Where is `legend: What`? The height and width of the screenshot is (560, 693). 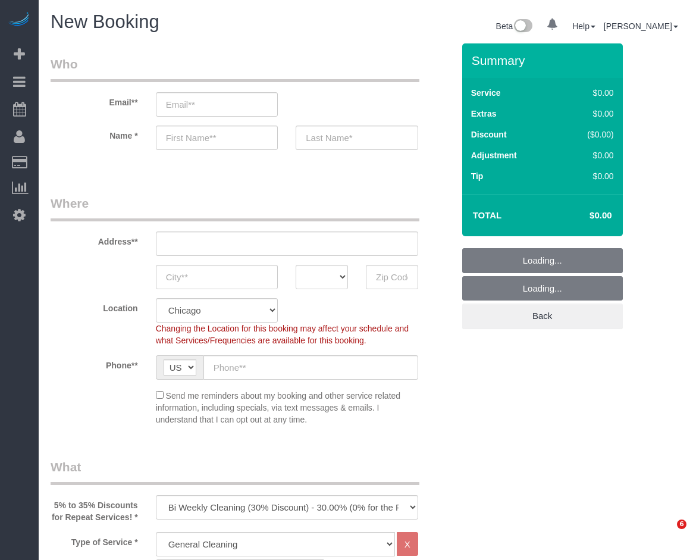
legend: What is located at coordinates (235, 471).